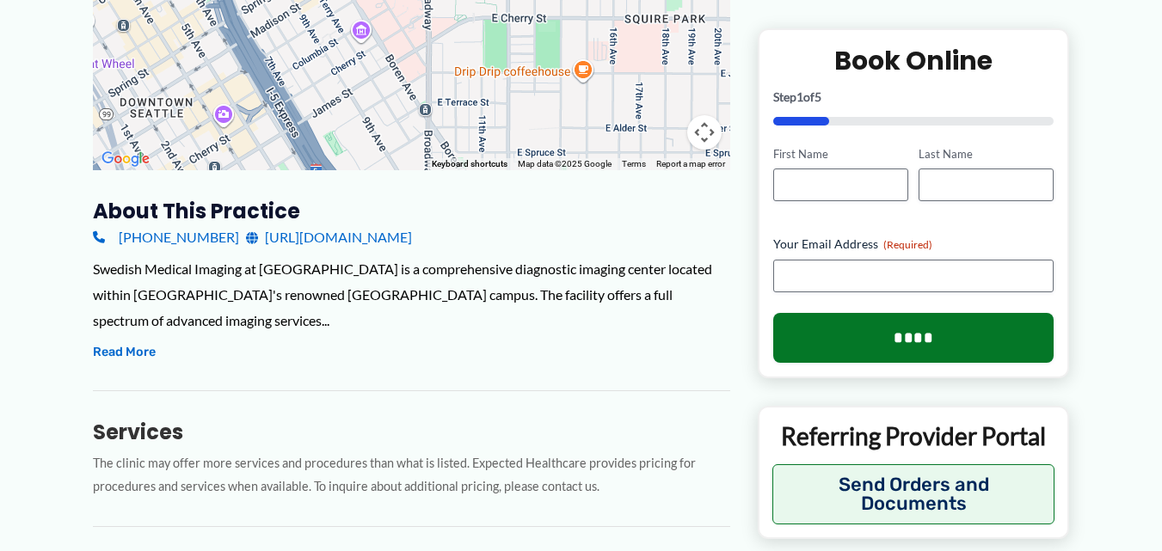  Describe the element at coordinates (411, 476) in the screenshot. I see `p: The clinic may offer more services and procedures than what is listed. Expected Healthcare provid...` at that location.